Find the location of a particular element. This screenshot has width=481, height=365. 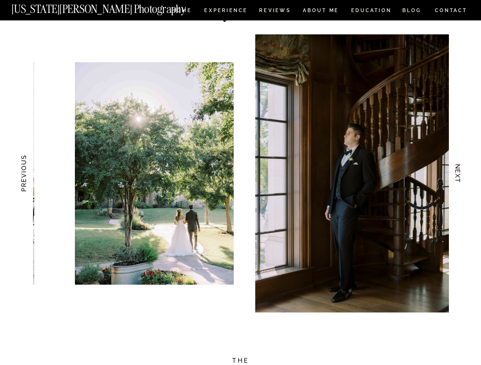

nav: HOME is located at coordinates (181, 11).